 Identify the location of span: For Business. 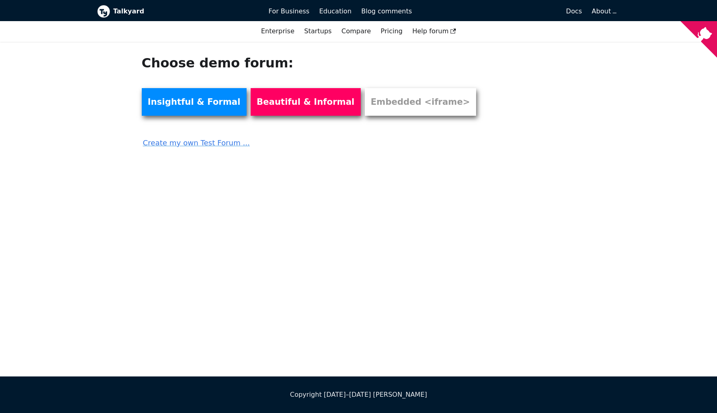
(289, 11).